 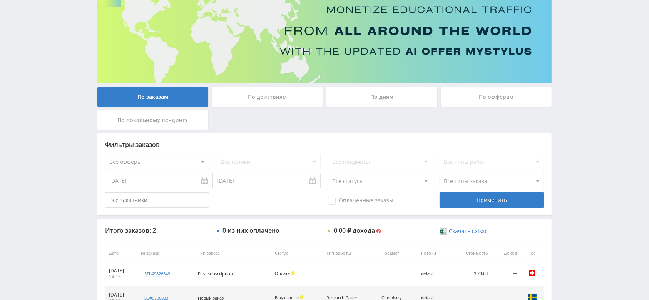 What do you see at coordinates (467, 231) in the screenshot?
I see `span: Скачать (.xlsx)` at bounding box center [467, 231].